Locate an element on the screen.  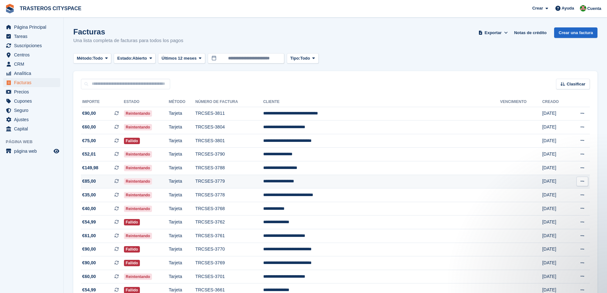
span: Cuenta is located at coordinates (595, 9).